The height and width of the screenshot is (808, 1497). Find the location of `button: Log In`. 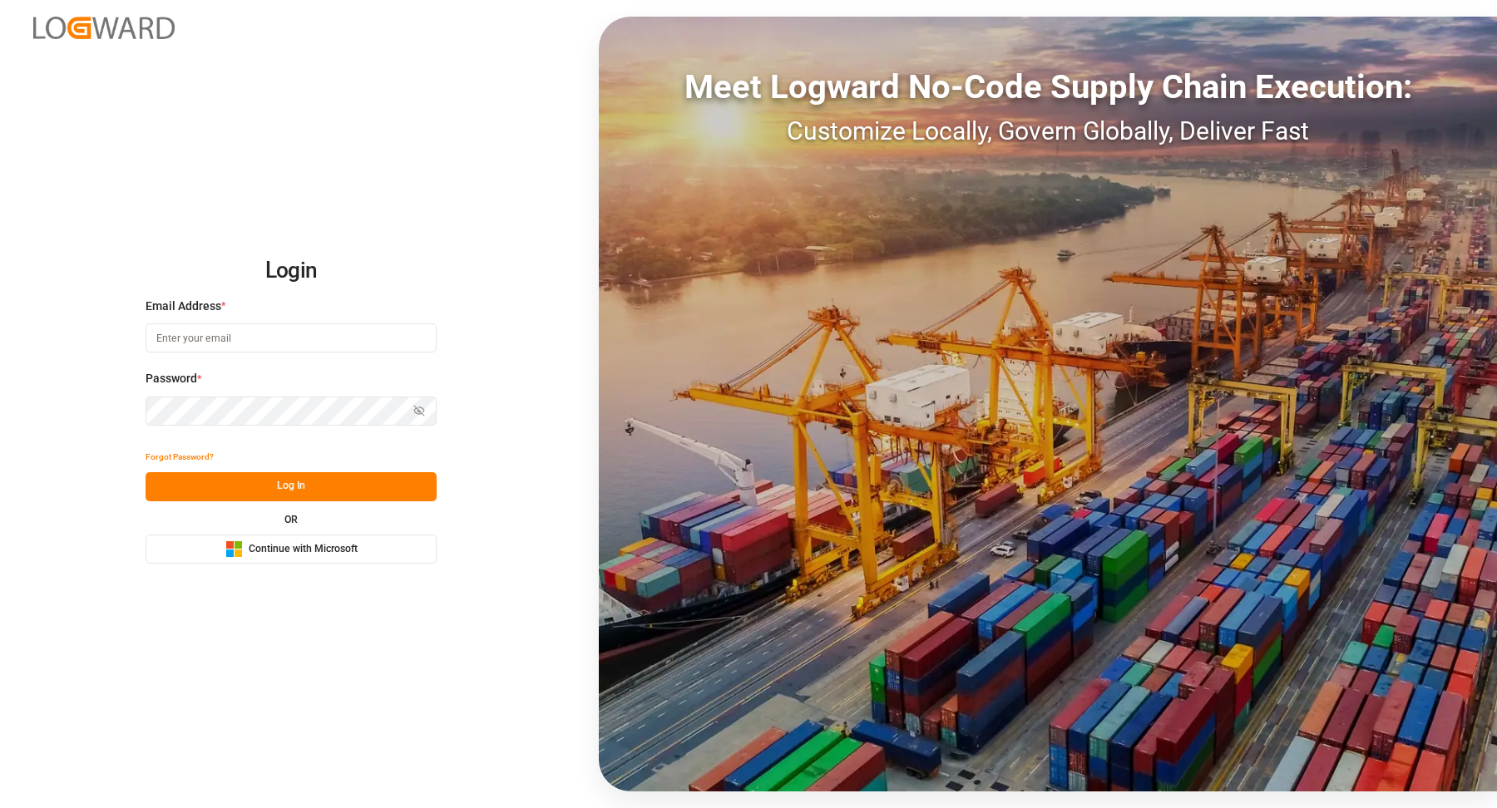

button: Log In is located at coordinates (291, 486).